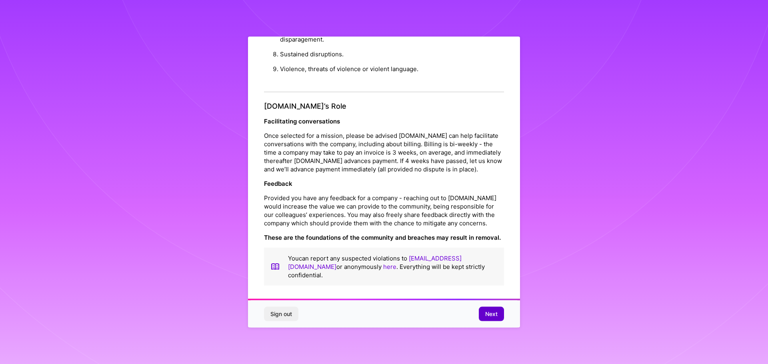 The height and width of the screenshot is (364, 768). I want to click on button: Sign out, so click(281, 314).